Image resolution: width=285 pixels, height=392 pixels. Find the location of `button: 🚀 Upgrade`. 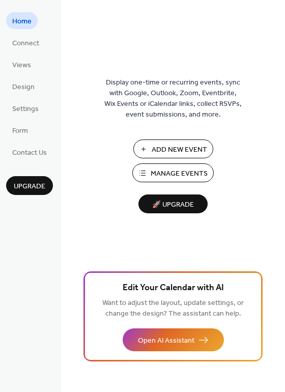

button: 🚀 Upgrade is located at coordinates (173, 204).